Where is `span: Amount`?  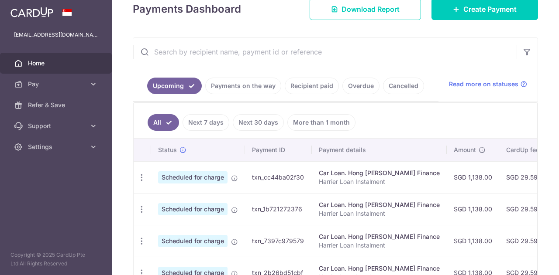 span: Amount is located at coordinates (464, 150).